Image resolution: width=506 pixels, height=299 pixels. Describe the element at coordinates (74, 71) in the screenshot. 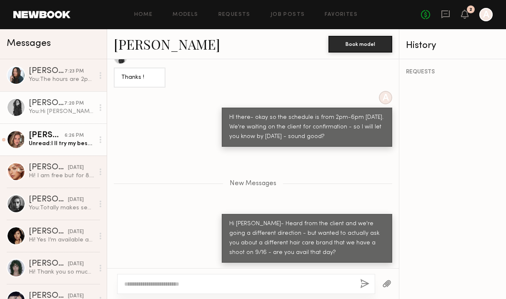

I see `div: 7:23 PM` at that location.